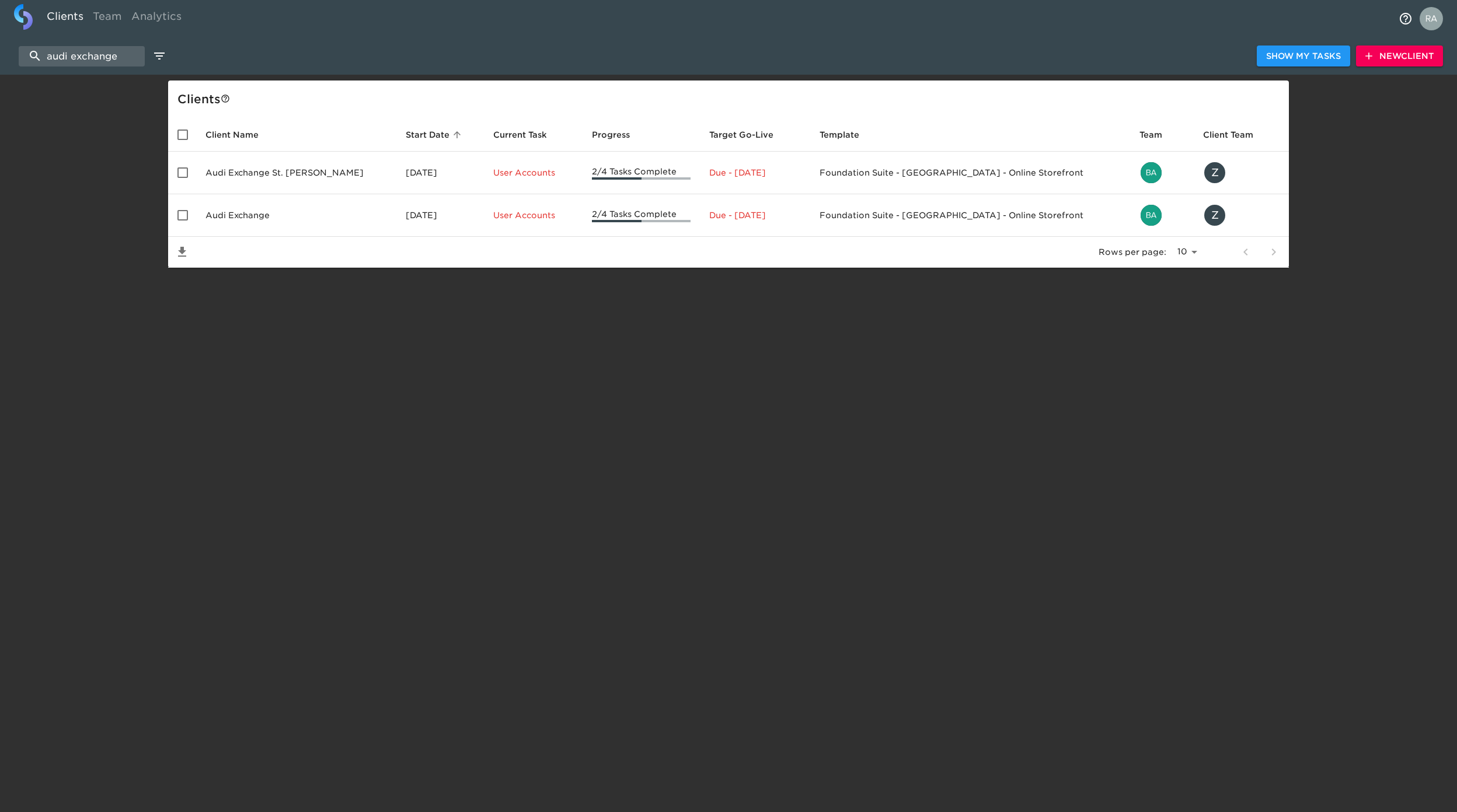  I want to click on div: Client s, so click(730, 99).